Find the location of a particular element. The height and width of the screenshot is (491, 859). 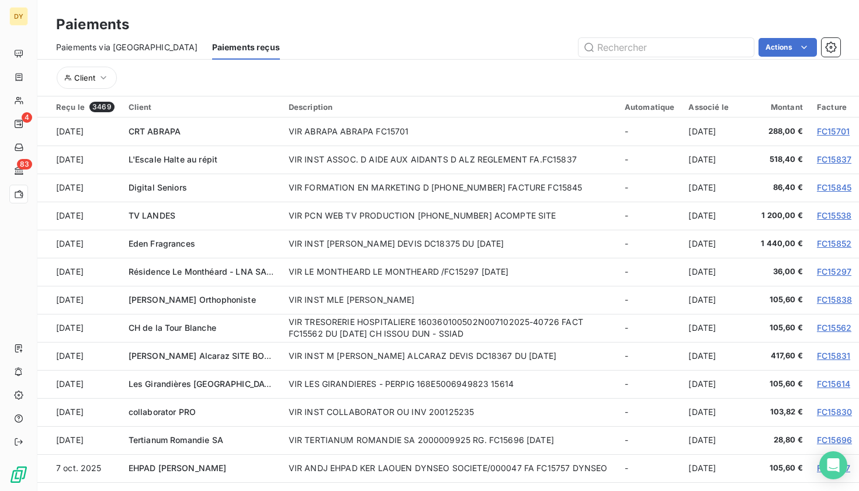

a: FC15852 is located at coordinates (834, 243).